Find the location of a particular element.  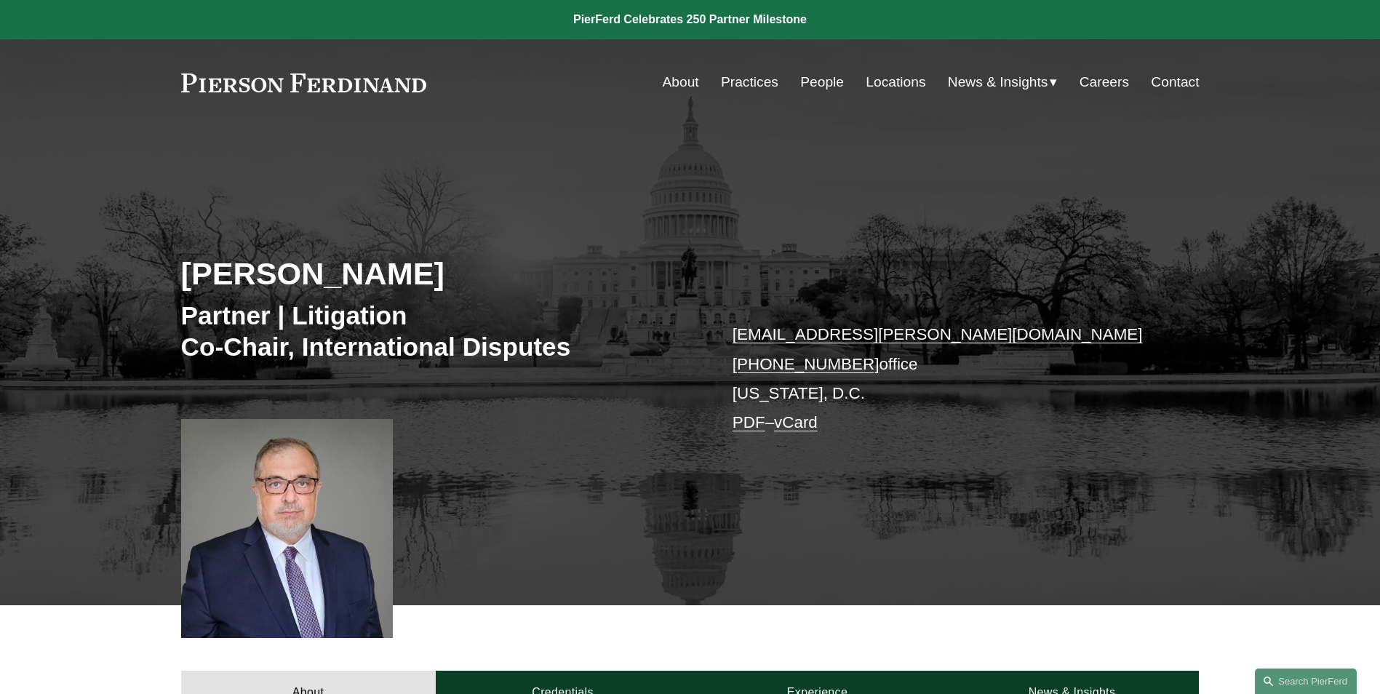

span: News & Insights is located at coordinates (998, 82).